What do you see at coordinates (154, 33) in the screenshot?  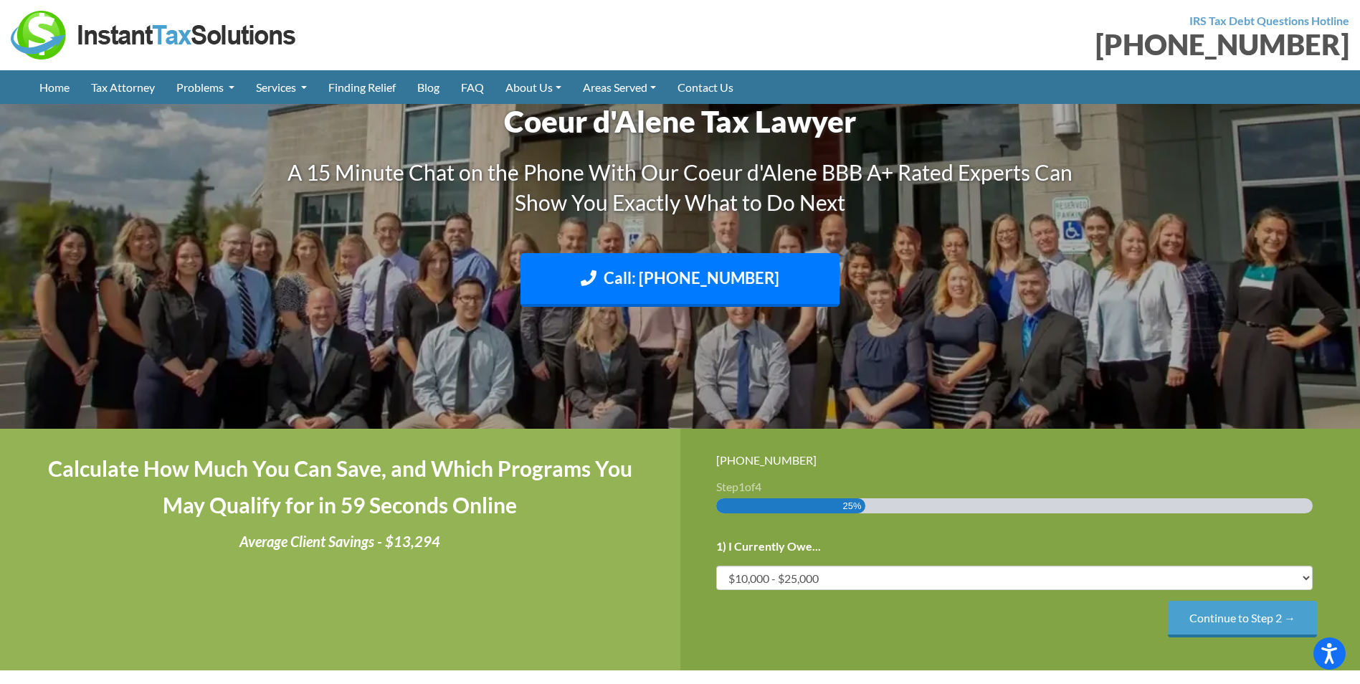 I see `a: Instant Tax Solutions Logo` at bounding box center [154, 33].